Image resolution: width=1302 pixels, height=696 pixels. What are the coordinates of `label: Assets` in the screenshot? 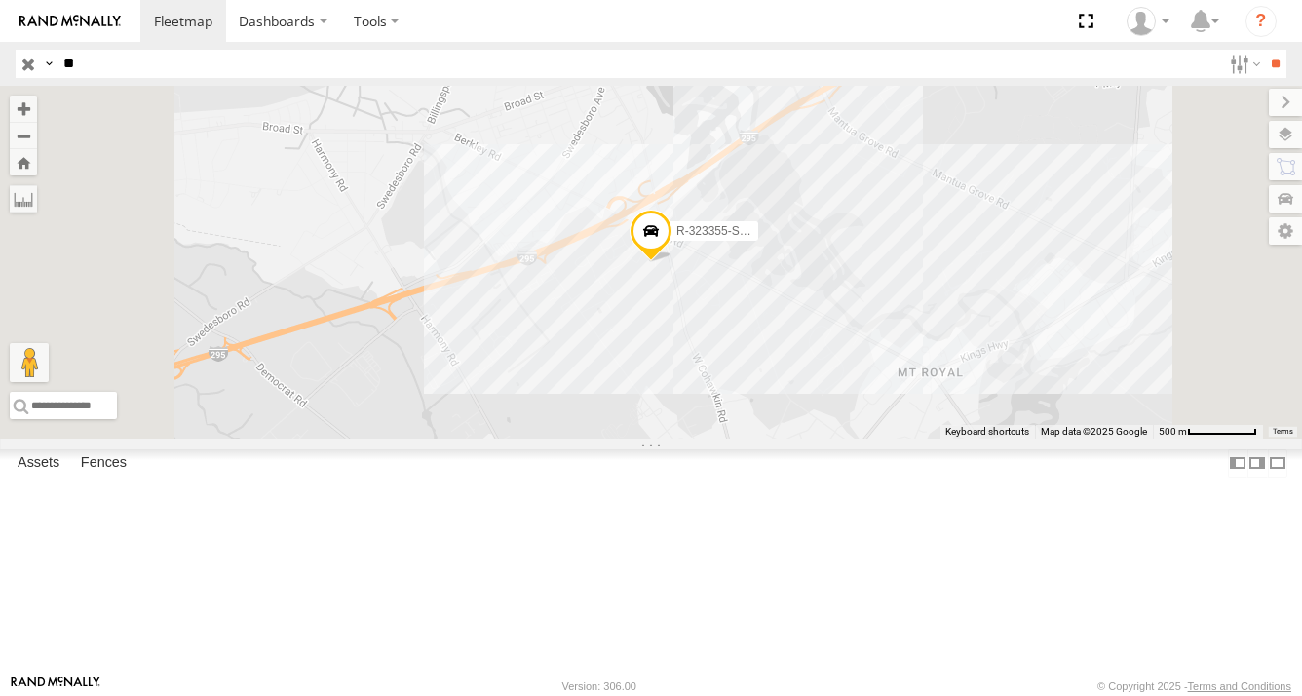 It's located at (38, 463).